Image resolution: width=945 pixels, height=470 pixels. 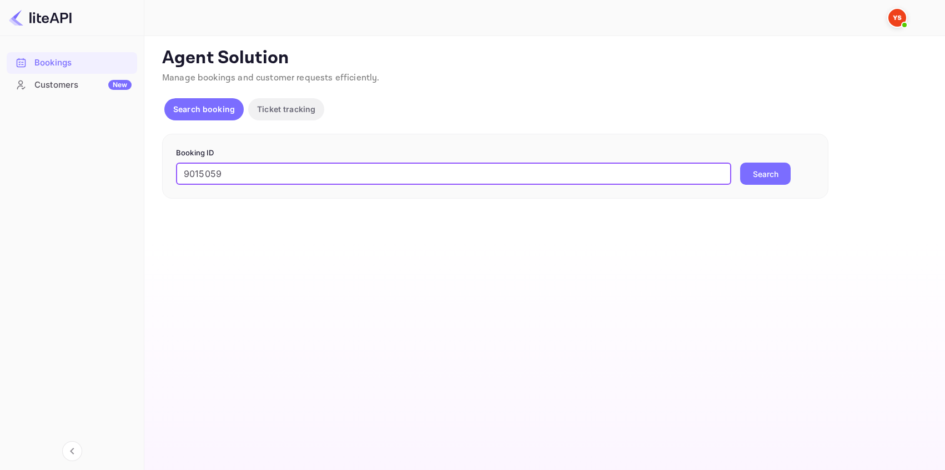 I want to click on div: Customers, so click(x=83, y=85).